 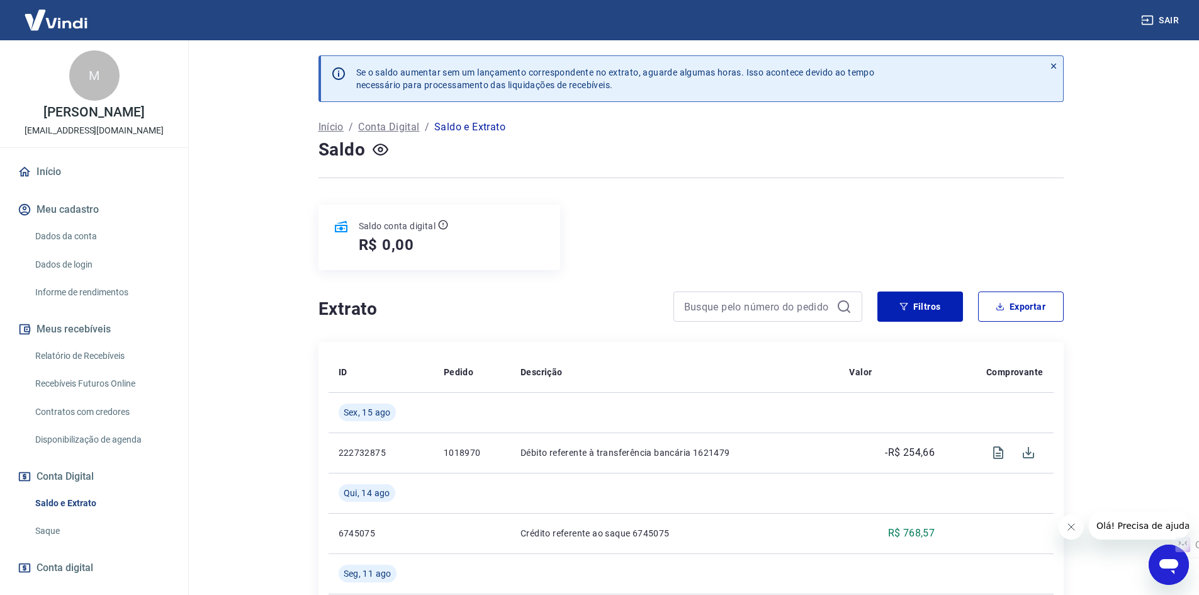 I want to click on p: 222732875, so click(x=381, y=453).